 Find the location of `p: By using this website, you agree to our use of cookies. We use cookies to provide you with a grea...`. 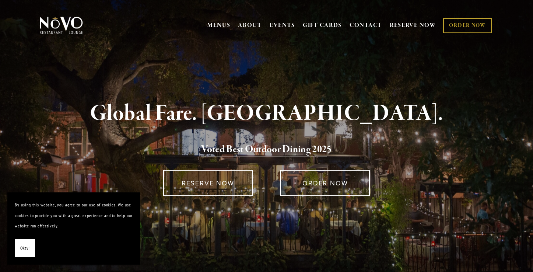

p: By using this website, you agree to our use of cookies. We use cookies to provide you with a grea... is located at coordinates (74, 215).